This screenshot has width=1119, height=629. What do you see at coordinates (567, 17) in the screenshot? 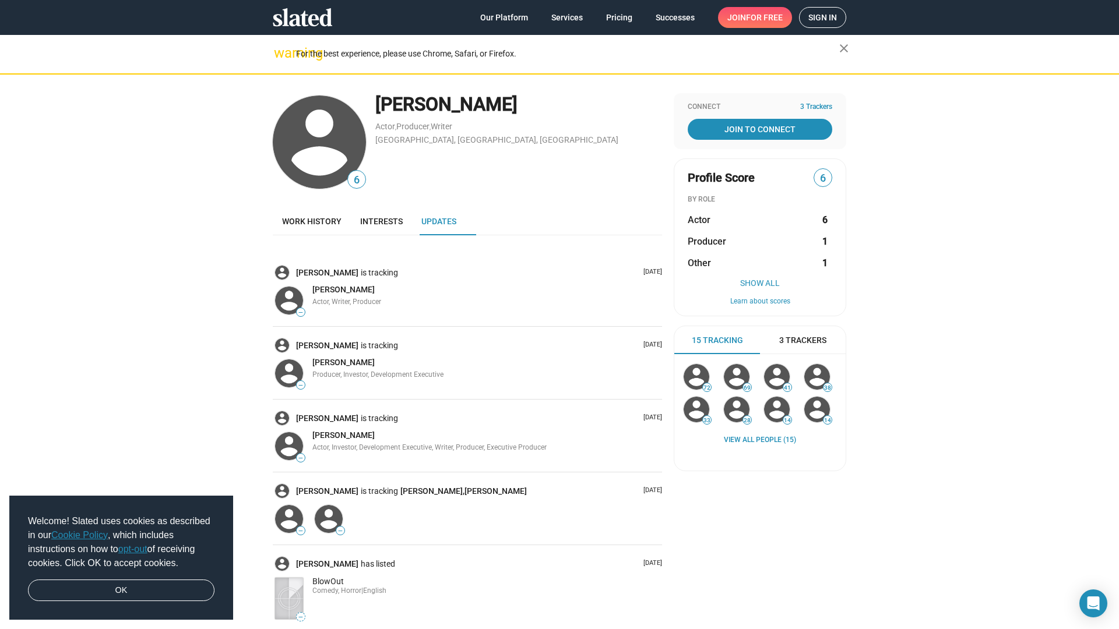
I see `a: Services` at bounding box center [567, 17].